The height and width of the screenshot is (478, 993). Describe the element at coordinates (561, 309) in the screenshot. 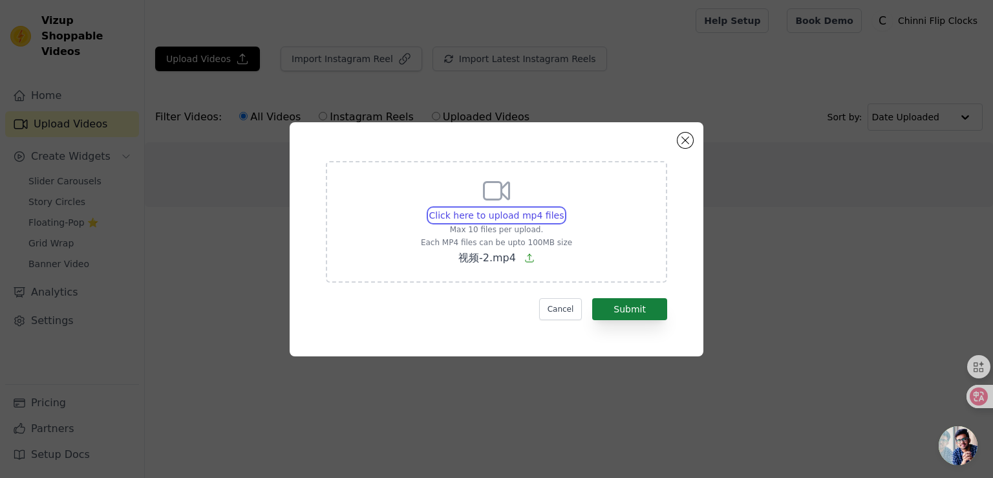

I see `button: Cancel` at that location.